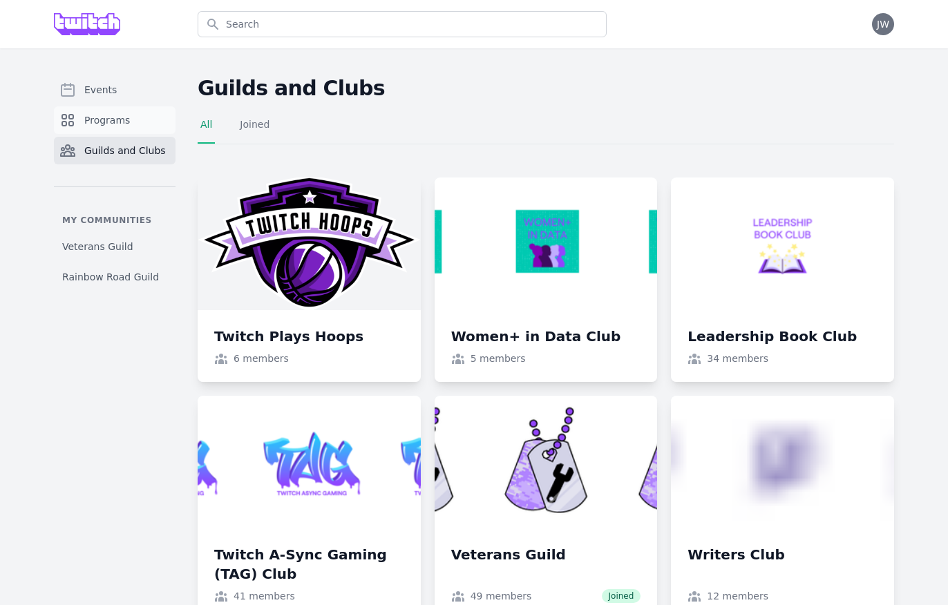 The width and height of the screenshot is (948, 605). Describe the element at coordinates (115, 182) in the screenshot. I see `nav: Sidebar` at that location.